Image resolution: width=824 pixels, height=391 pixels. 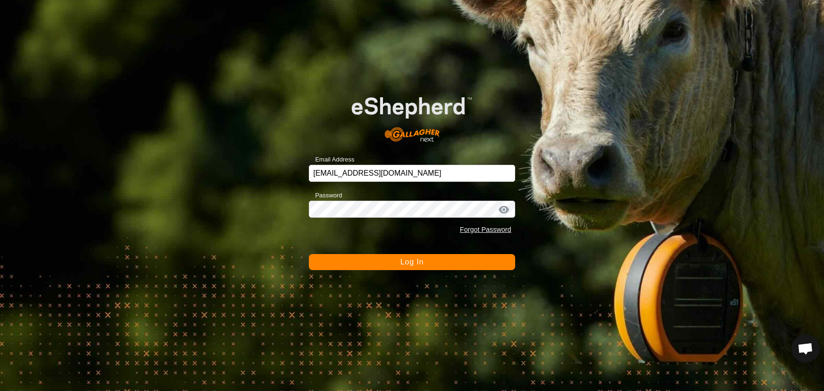 What do you see at coordinates (331, 160) in the screenshot?
I see `label: Email Address` at bounding box center [331, 160].